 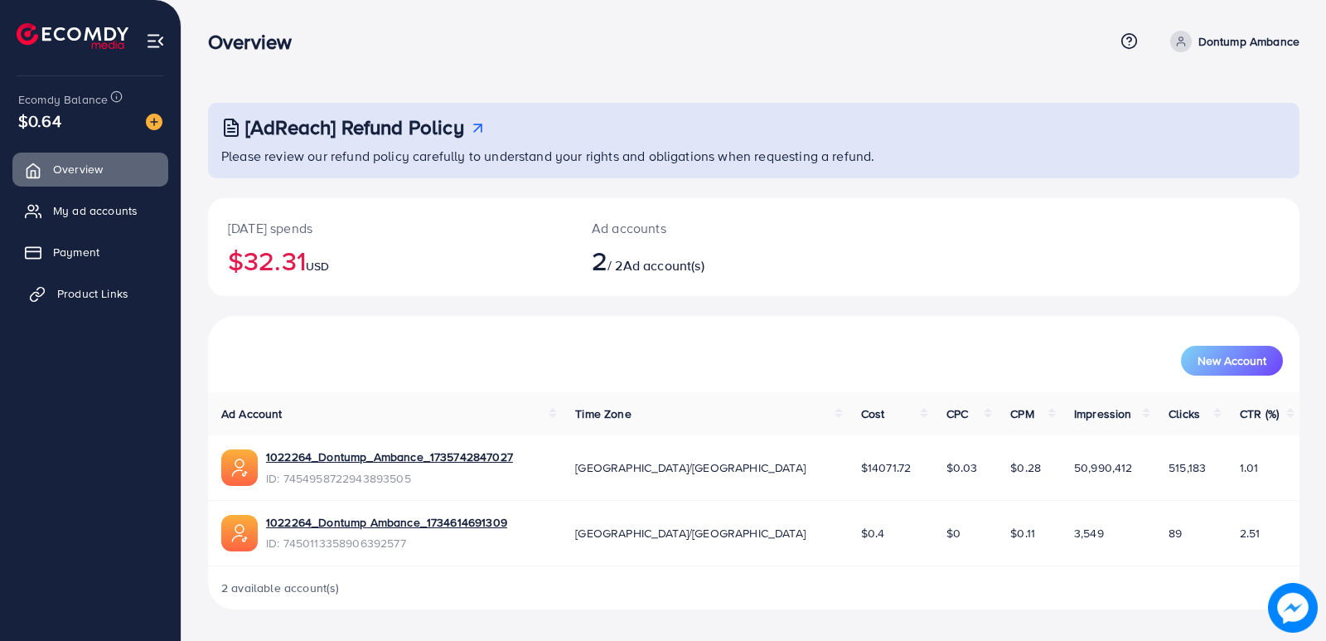 I want to click on span: New Account, so click(x=1232, y=361).